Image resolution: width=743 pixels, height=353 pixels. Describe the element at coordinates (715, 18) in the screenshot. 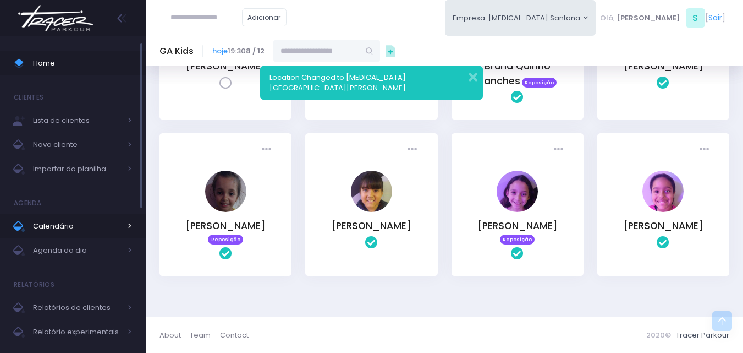

I see `a: Sair` at that location.